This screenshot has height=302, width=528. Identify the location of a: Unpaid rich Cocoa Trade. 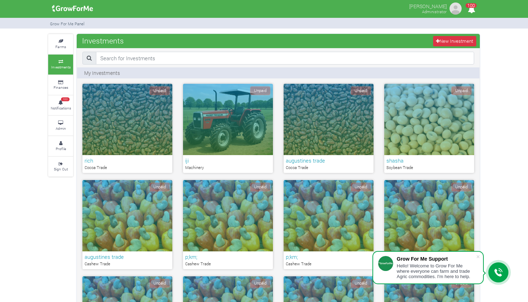
(127, 128).